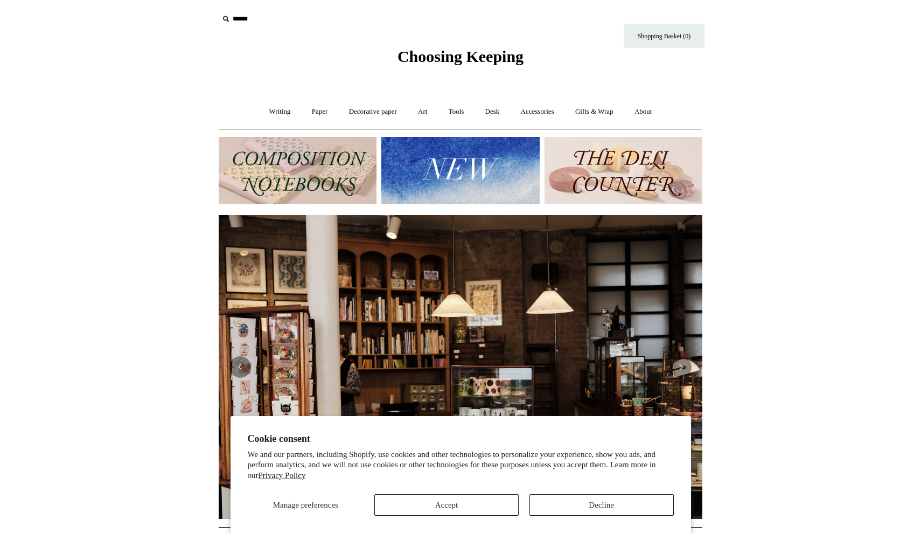 The width and height of the screenshot is (921, 533). I want to click on a: Tools, so click(456, 112).